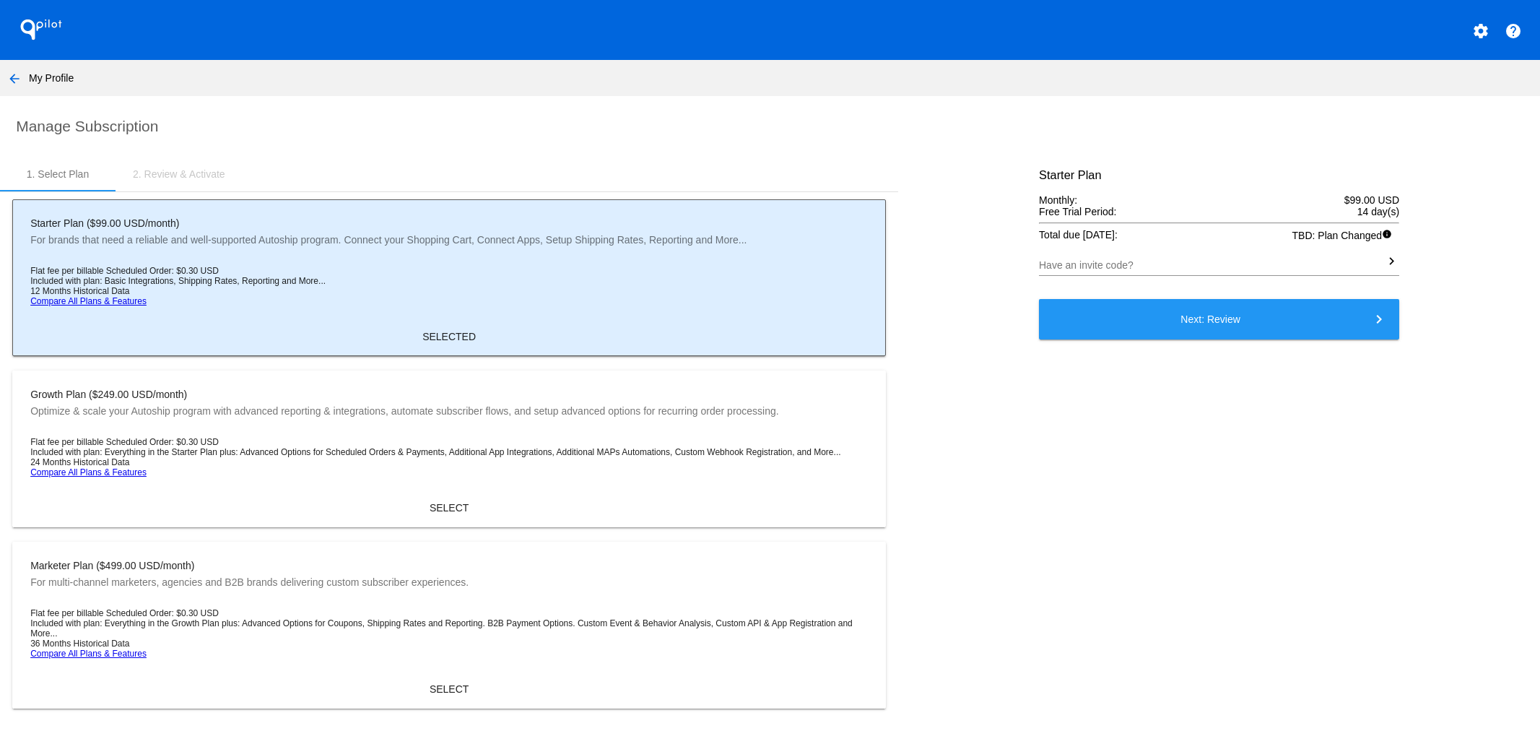  Describe the element at coordinates (1346, 238) in the screenshot. I see `span: TBD: Plan Changed` at that location.